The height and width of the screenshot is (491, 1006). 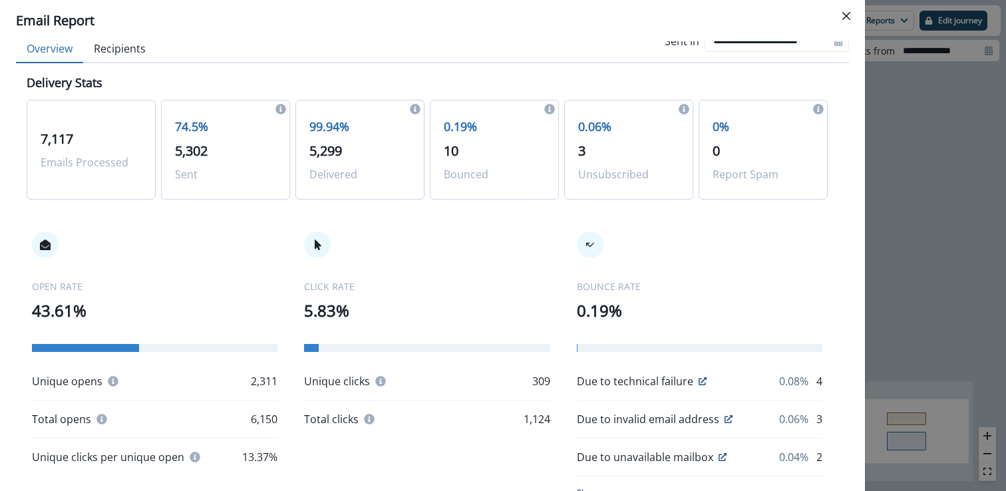 What do you see at coordinates (67, 381) in the screenshot?
I see `p: Unique opens` at bounding box center [67, 381].